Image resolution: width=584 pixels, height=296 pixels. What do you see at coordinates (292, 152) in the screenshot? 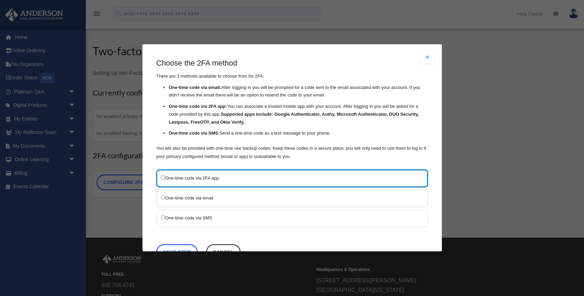
I see `p: You will also be provided with one-time use backup codes. Keep these codes in a secure place, you...` at bounding box center [292, 152].